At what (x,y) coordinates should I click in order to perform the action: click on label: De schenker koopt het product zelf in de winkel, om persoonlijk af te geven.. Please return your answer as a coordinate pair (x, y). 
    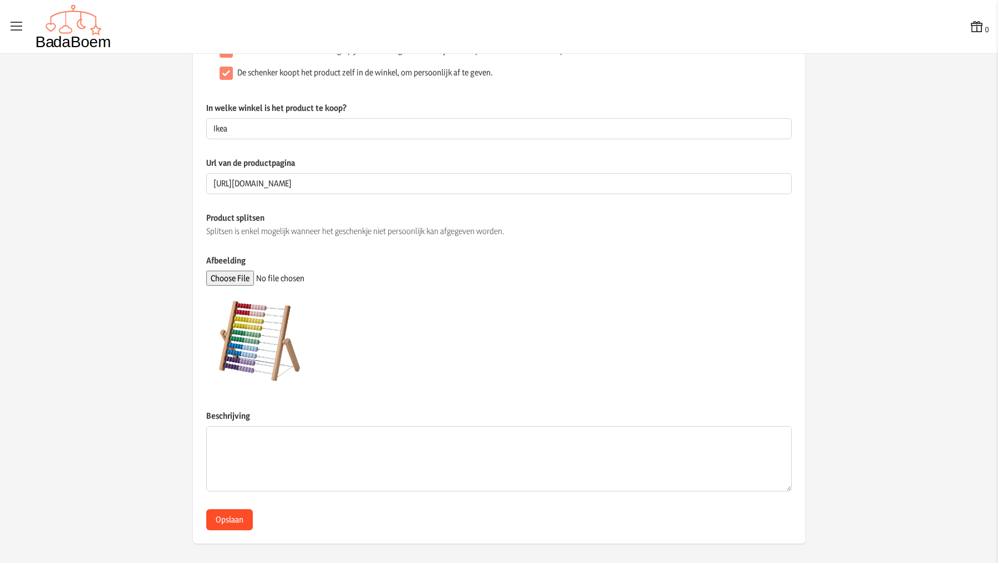
    Looking at the image, I should click on (365, 73).